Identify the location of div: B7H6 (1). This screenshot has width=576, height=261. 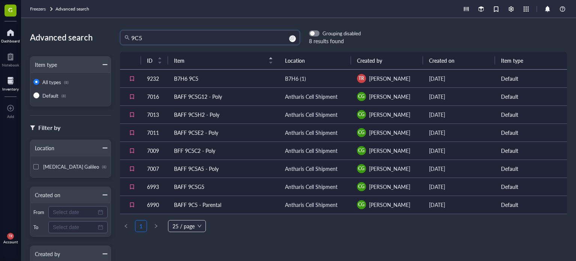
(296, 78).